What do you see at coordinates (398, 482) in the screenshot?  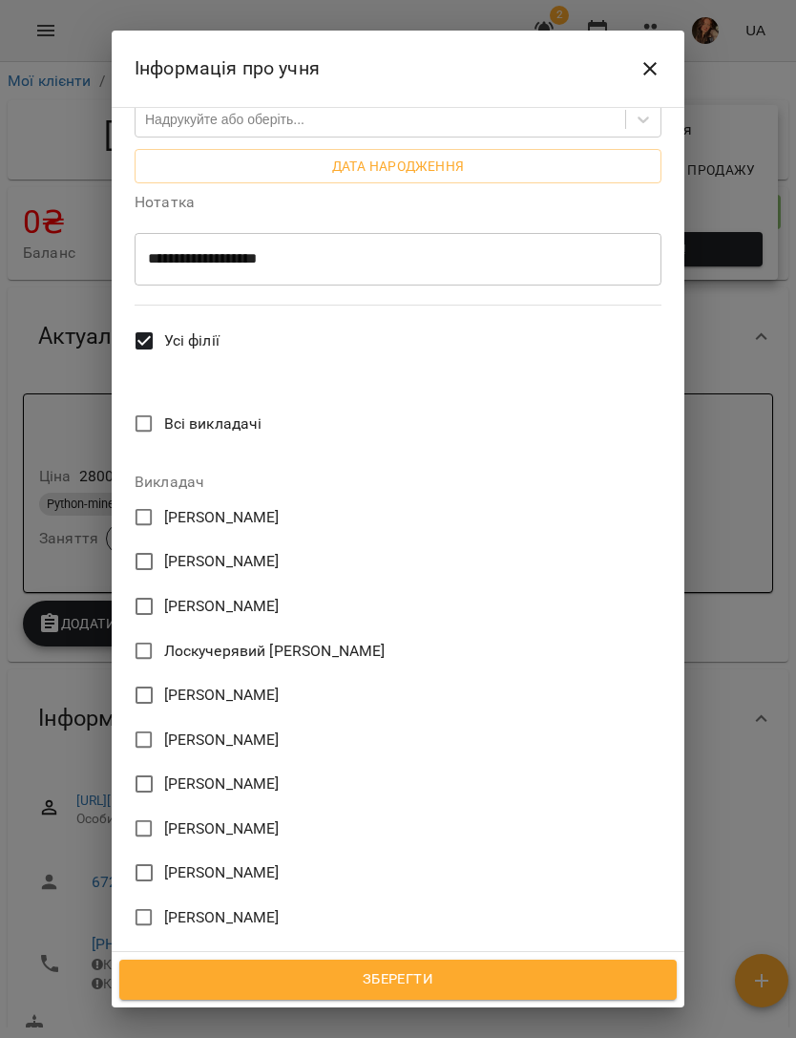 I see `label: Викладач` at bounding box center [398, 482].